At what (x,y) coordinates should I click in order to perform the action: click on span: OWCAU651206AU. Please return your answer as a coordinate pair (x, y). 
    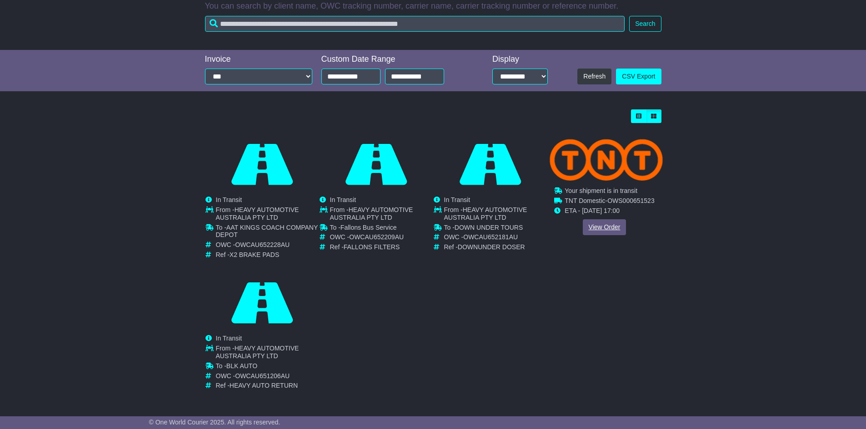
    Looking at the image, I should click on (262, 376).